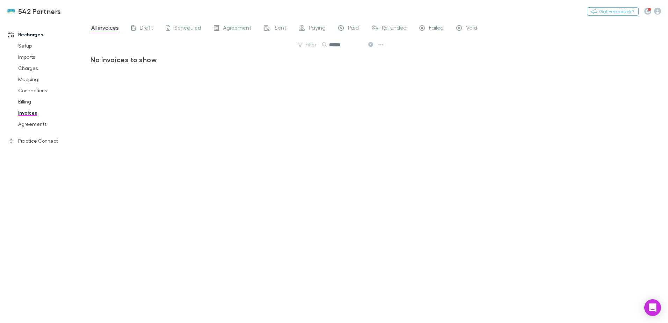  What do you see at coordinates (280, 29) in the screenshot?
I see `span: Sent` at bounding box center [280, 29].